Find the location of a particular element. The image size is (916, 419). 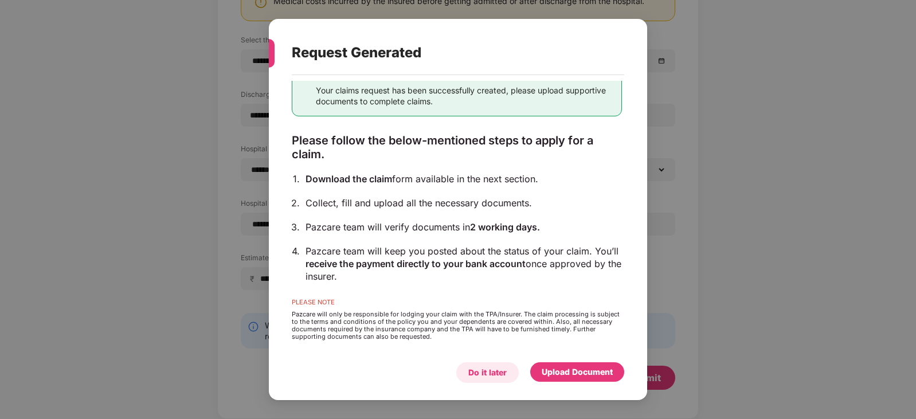

div: Pazcare will only be responsible for lodging your claim with the TPA/Insurer. The claim processin... is located at coordinates (457, 325).